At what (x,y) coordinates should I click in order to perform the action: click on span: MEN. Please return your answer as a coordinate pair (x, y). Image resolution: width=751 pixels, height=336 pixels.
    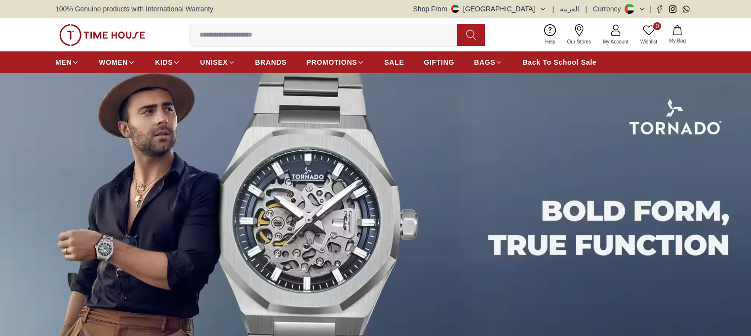
    Looking at the image, I should click on (63, 62).